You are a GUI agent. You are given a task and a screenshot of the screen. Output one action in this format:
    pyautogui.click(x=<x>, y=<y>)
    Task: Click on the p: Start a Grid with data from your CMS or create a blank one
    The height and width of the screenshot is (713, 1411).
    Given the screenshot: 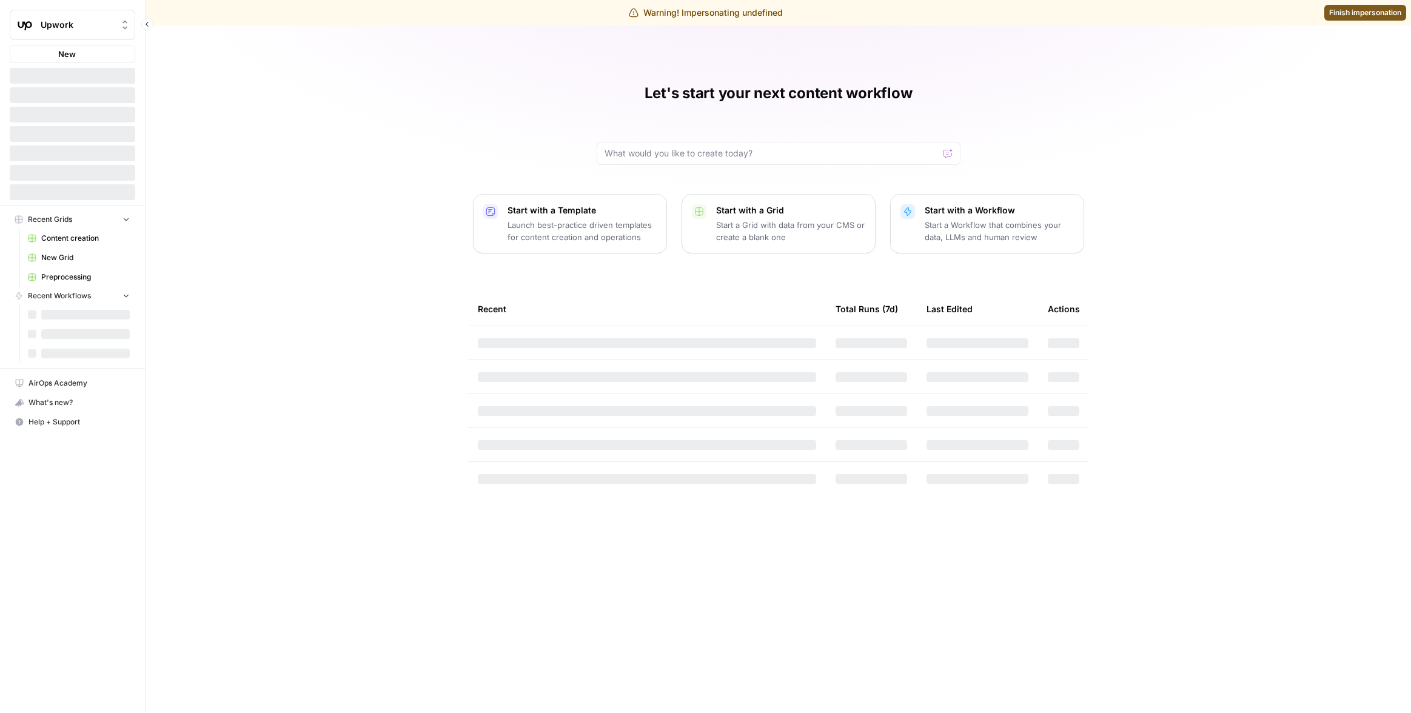 What is the action you would take?
    pyautogui.click(x=791, y=231)
    